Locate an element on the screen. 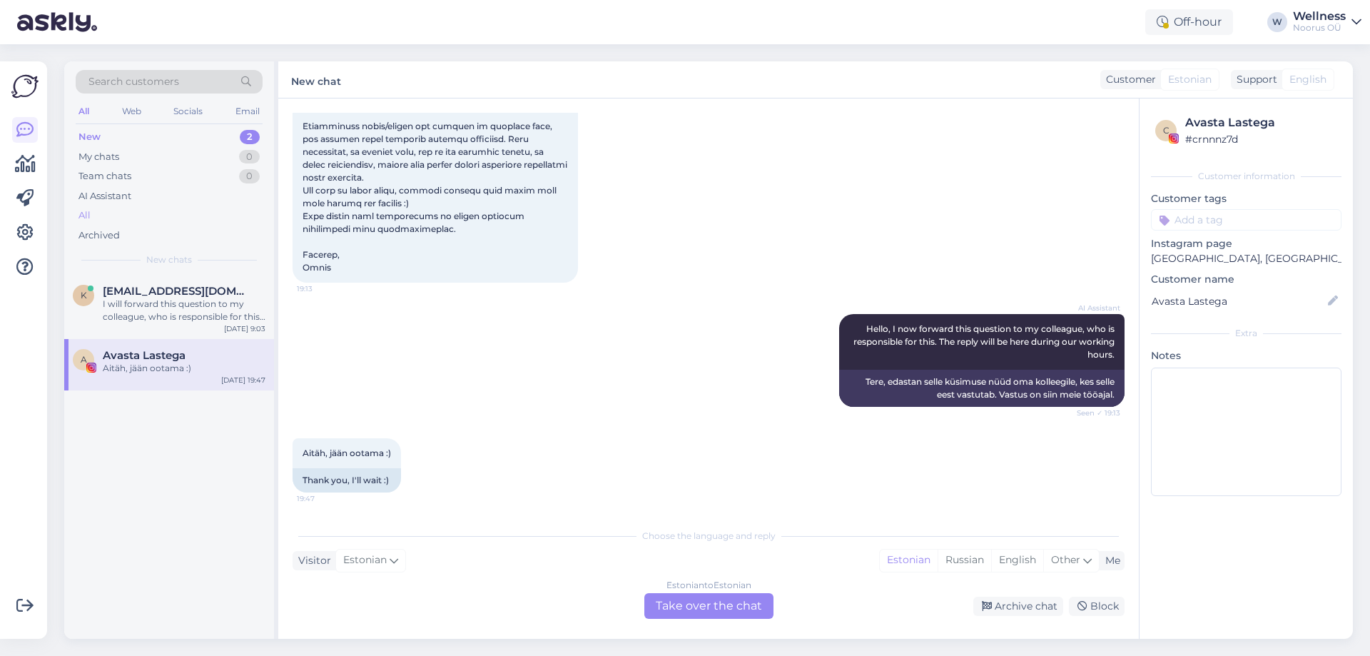 Image resolution: width=1370 pixels, height=656 pixels. p: Customer tags is located at coordinates (1246, 198).